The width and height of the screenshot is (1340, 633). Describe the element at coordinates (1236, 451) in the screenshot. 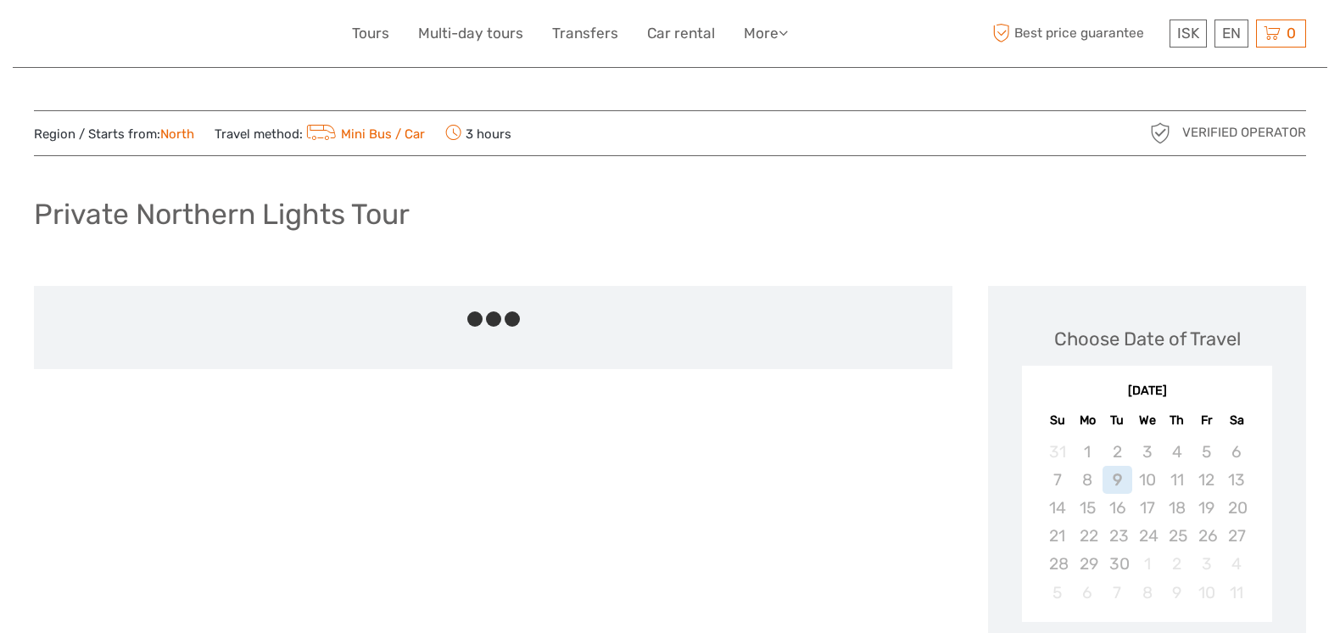

I see `div: Not available Saturday, September 6th, 2025` at that location.